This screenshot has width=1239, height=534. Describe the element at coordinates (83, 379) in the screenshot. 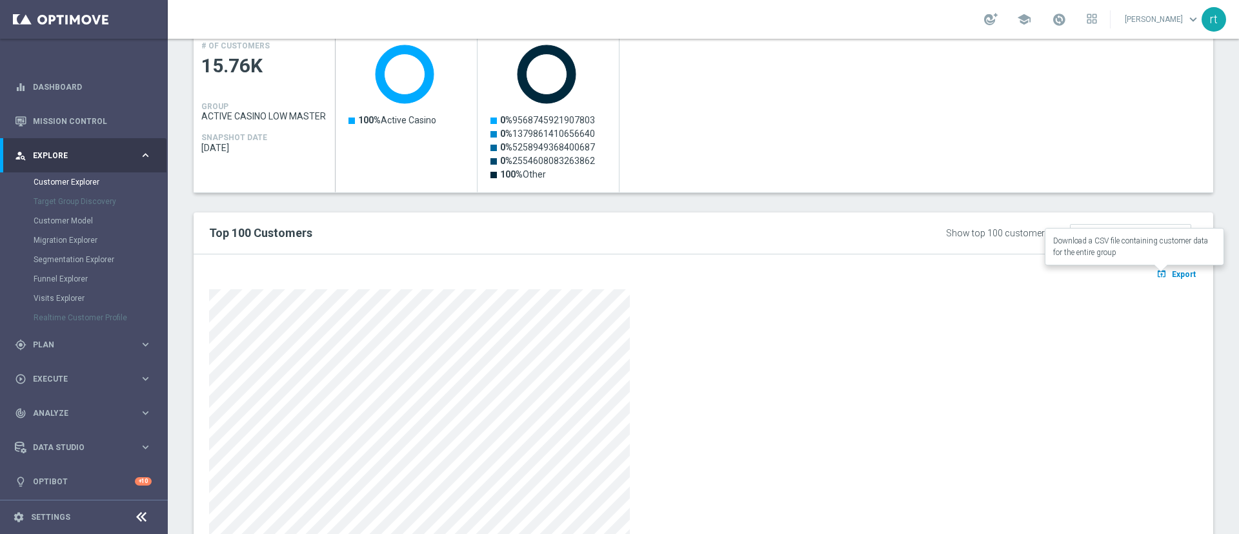

I see `div: play_circle_outline Execute keyboard_arrow_right` at that location.